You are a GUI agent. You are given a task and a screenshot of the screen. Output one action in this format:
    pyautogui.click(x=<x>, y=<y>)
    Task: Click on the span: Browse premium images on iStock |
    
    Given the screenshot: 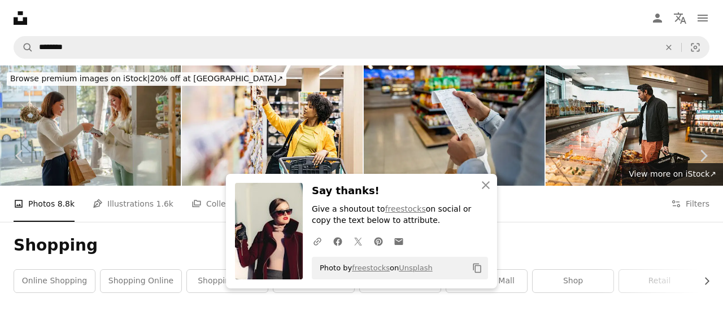 What is the action you would take?
    pyautogui.click(x=80, y=79)
    